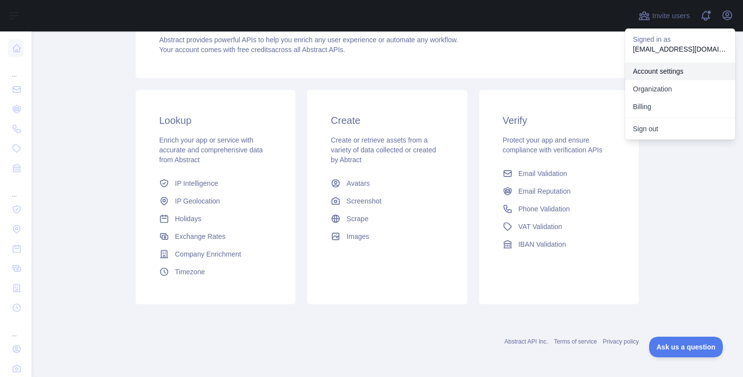 This screenshot has height=377, width=743. Describe the element at coordinates (680, 129) in the screenshot. I see `button: Sign out` at that location.